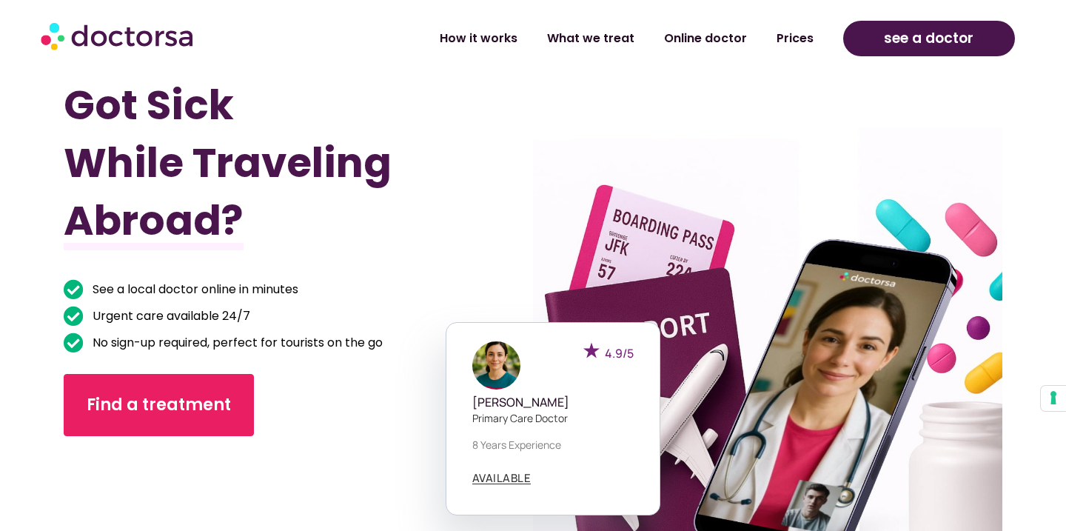  What do you see at coordinates (158, 405) in the screenshot?
I see `a: Find a treatment` at bounding box center [158, 405].